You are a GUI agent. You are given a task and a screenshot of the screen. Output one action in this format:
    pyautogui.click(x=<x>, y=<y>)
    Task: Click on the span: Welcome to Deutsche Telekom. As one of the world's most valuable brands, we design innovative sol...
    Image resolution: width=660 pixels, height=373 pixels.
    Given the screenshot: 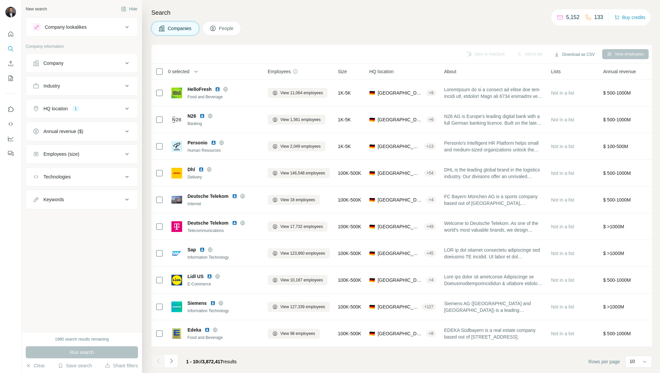 What is the action you would take?
    pyautogui.click(x=494, y=227)
    